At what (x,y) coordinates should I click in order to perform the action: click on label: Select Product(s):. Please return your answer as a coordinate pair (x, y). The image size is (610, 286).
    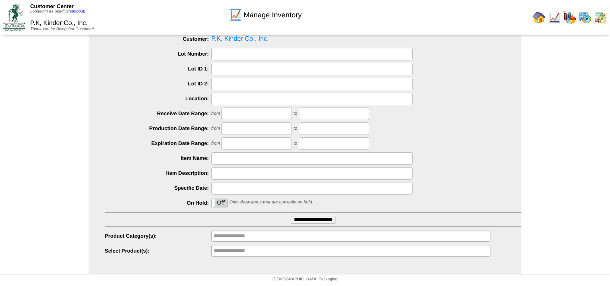
    Looking at the image, I should click on (158, 250).